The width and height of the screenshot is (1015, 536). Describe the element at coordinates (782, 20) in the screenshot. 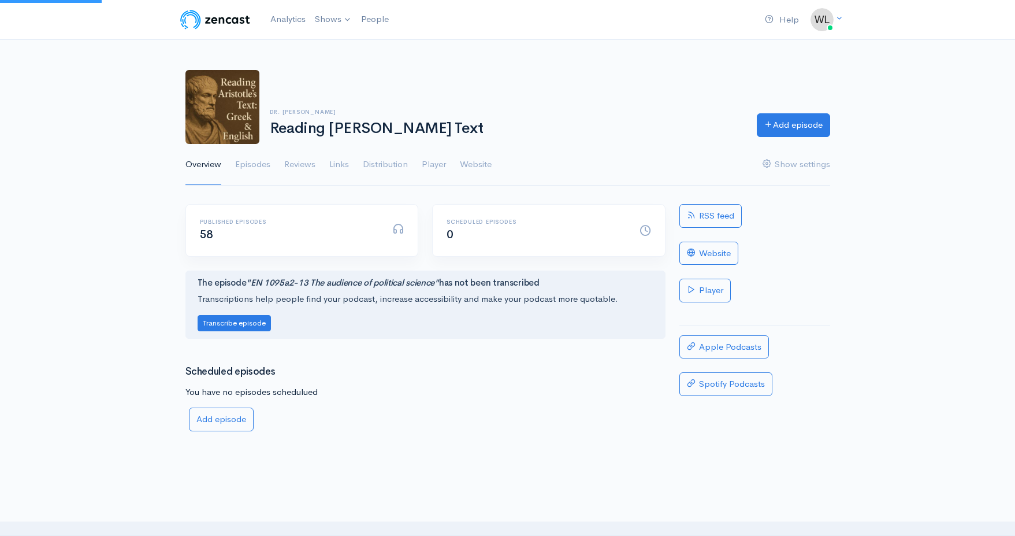

I see `a: Help` at that location.